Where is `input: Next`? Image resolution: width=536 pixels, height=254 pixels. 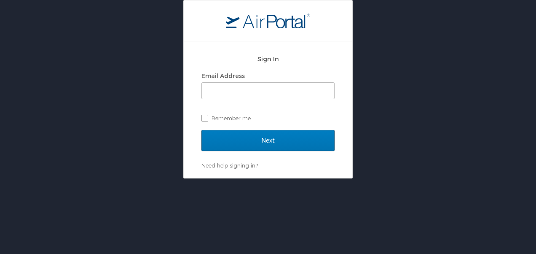 input: Next is located at coordinates (268, 140).